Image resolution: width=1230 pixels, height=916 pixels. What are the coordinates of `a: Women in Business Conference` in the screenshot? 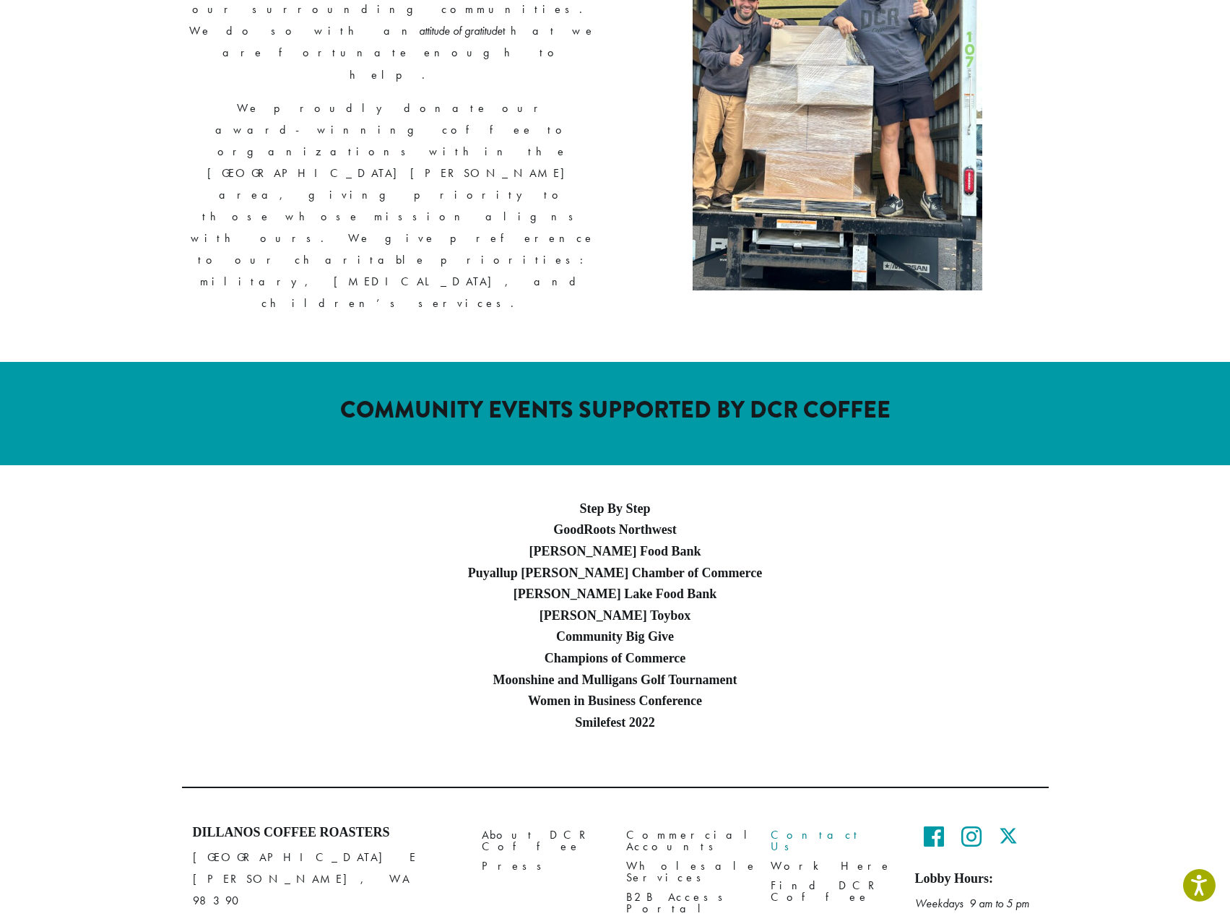 It's located at (615, 701).